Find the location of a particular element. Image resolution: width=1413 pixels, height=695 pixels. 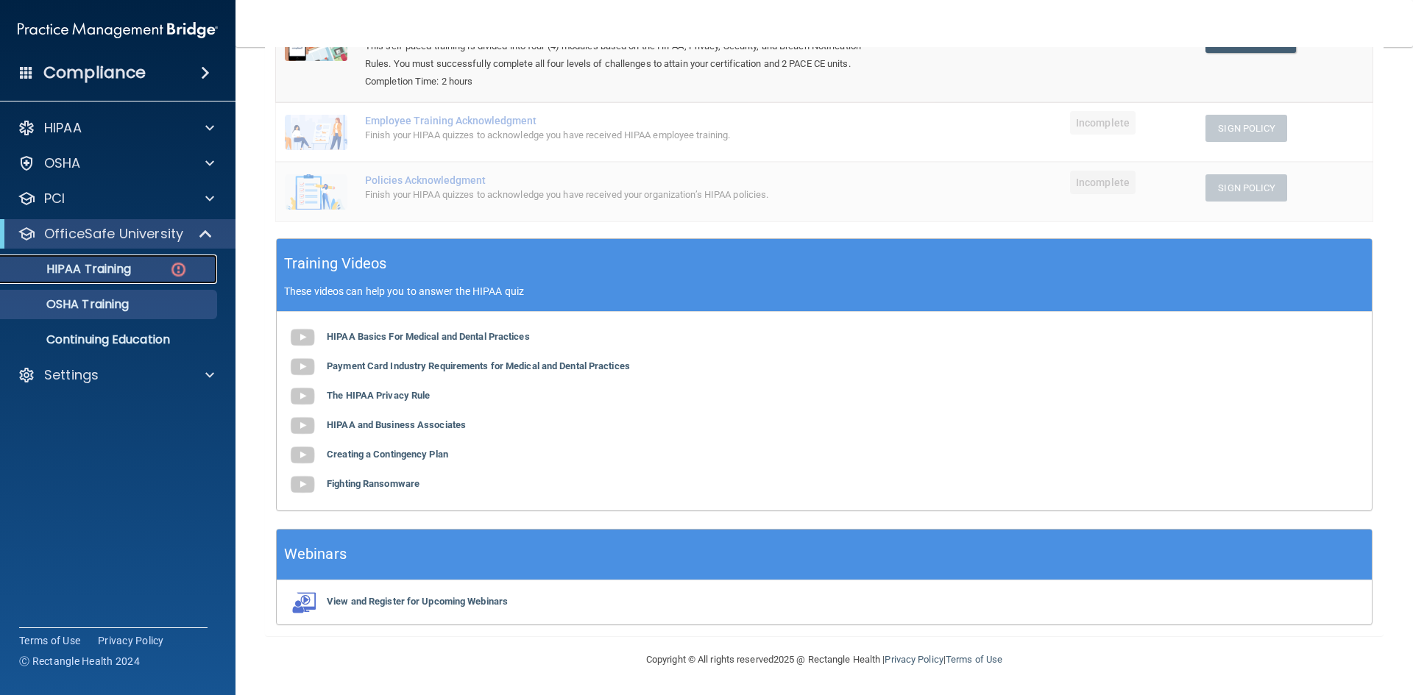

b: HIPAA and Business Associates is located at coordinates (396, 425).